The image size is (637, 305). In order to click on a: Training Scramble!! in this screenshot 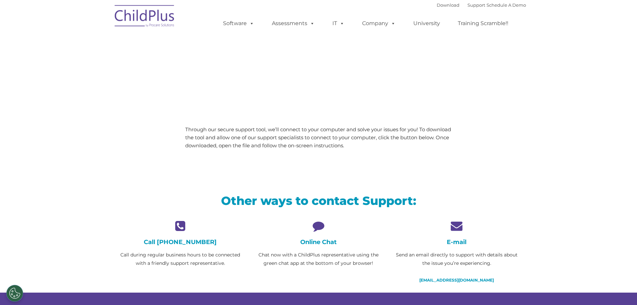, I will do `click(483, 23)`.